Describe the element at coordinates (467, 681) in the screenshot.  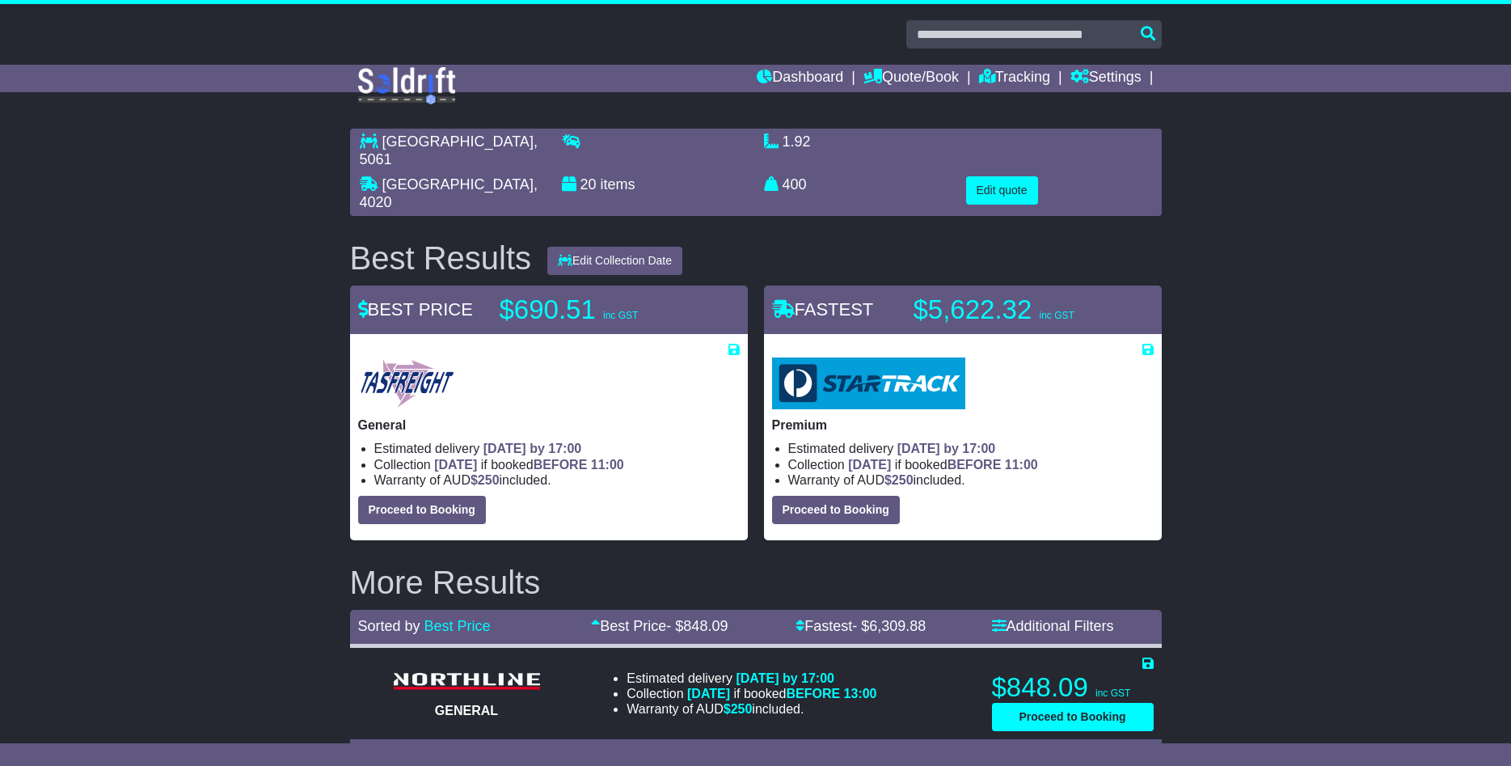
I see `img: Northline Distribution: GENERAL` at that location.